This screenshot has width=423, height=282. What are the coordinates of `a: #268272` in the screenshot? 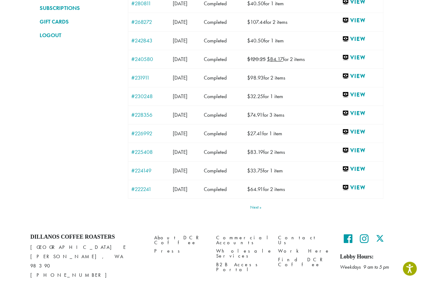 It's located at (149, 22).